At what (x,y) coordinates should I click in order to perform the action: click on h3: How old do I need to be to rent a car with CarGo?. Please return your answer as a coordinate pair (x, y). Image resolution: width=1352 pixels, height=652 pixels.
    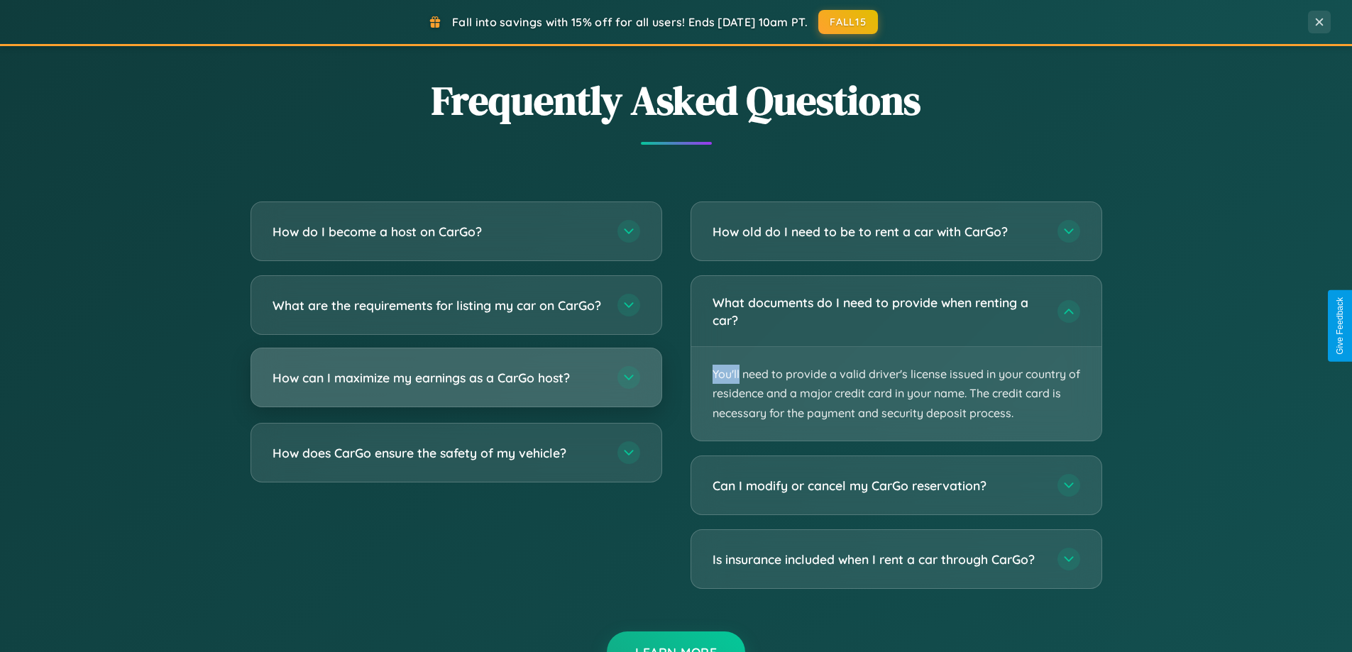
    Looking at the image, I should click on (878, 231).